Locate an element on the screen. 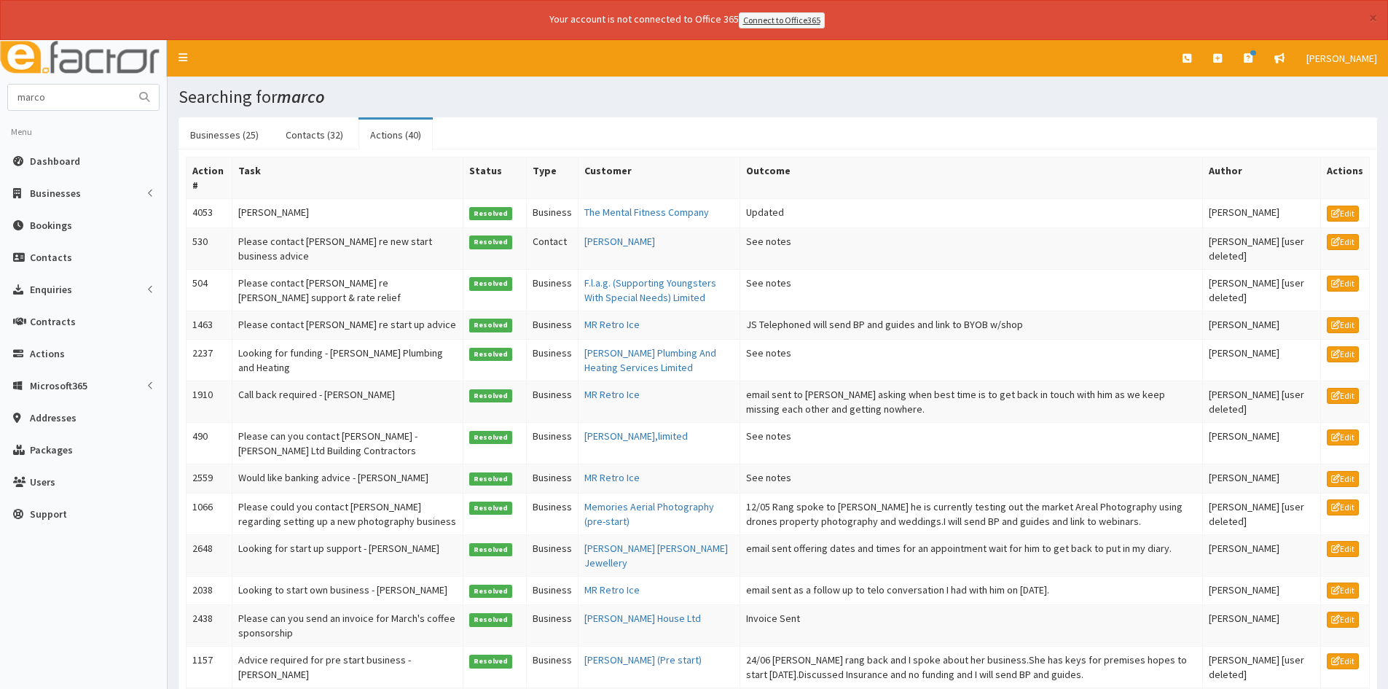 The height and width of the screenshot is (689, 1388). td: 490 is located at coordinates (209, 443).